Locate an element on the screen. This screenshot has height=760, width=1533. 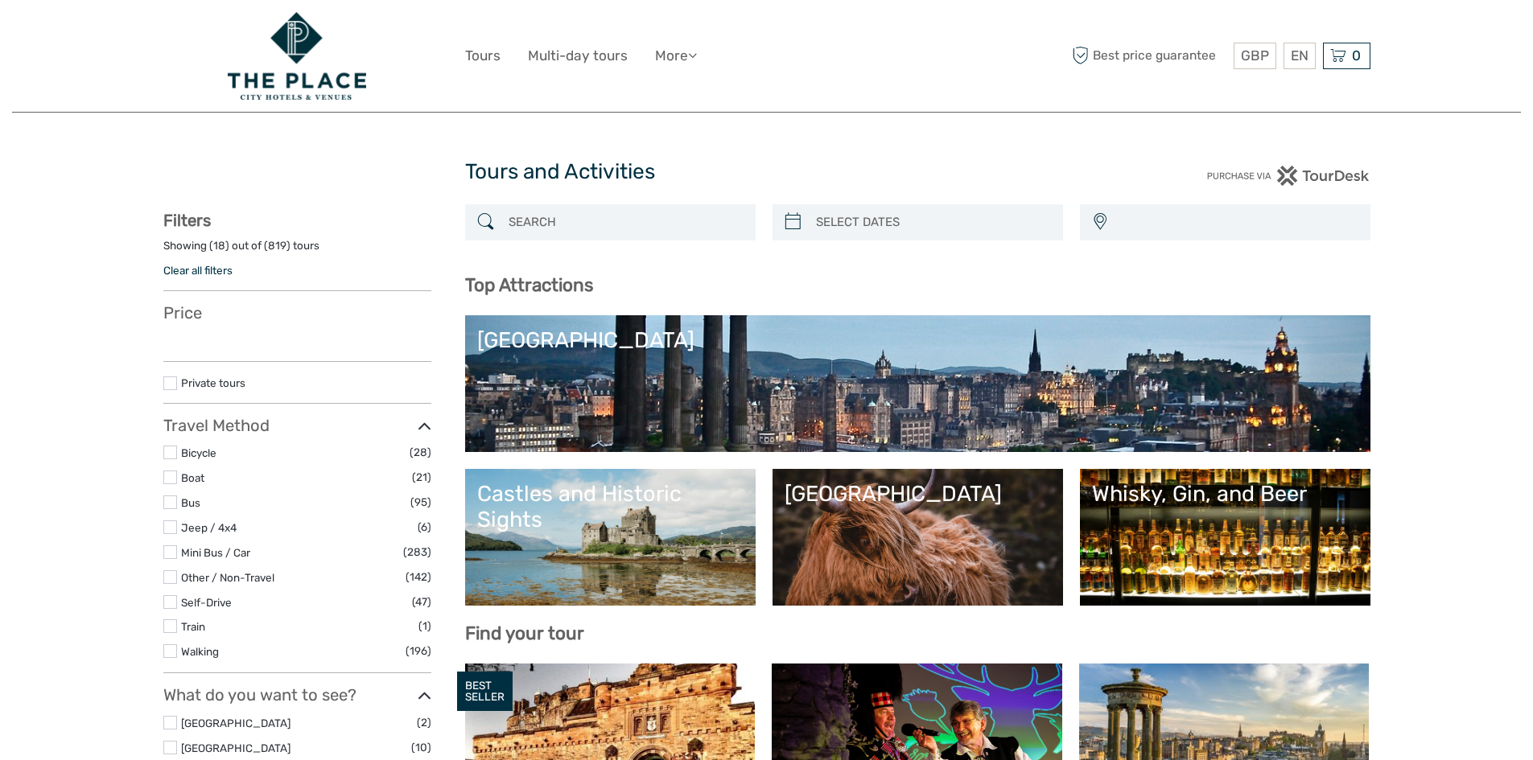
a: Whisky, Gin, and Beer is located at coordinates (1224, 537).